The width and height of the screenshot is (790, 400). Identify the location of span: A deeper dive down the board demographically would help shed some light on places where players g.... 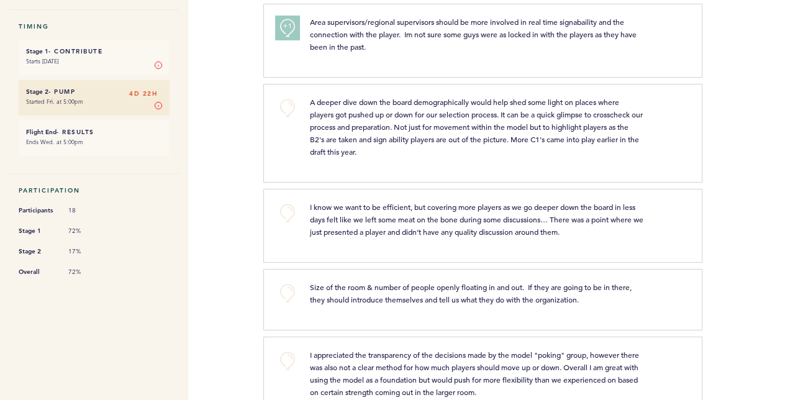
(477, 127).